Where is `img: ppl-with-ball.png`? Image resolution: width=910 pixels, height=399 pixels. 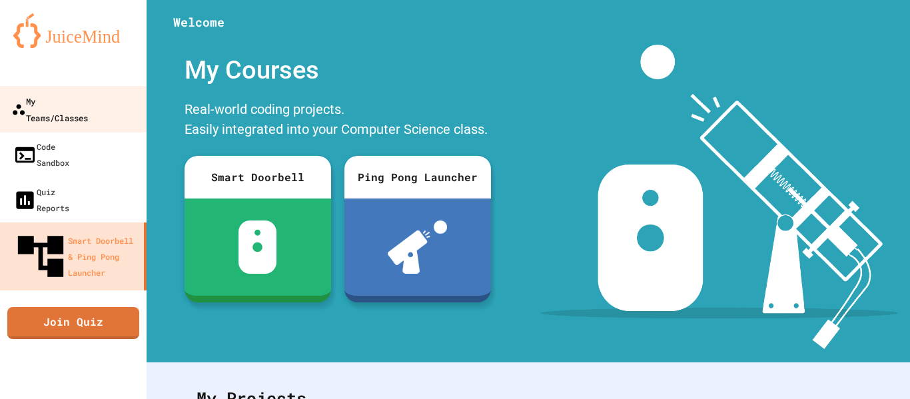
img: ppl-with-ball.png is located at coordinates (417, 247).